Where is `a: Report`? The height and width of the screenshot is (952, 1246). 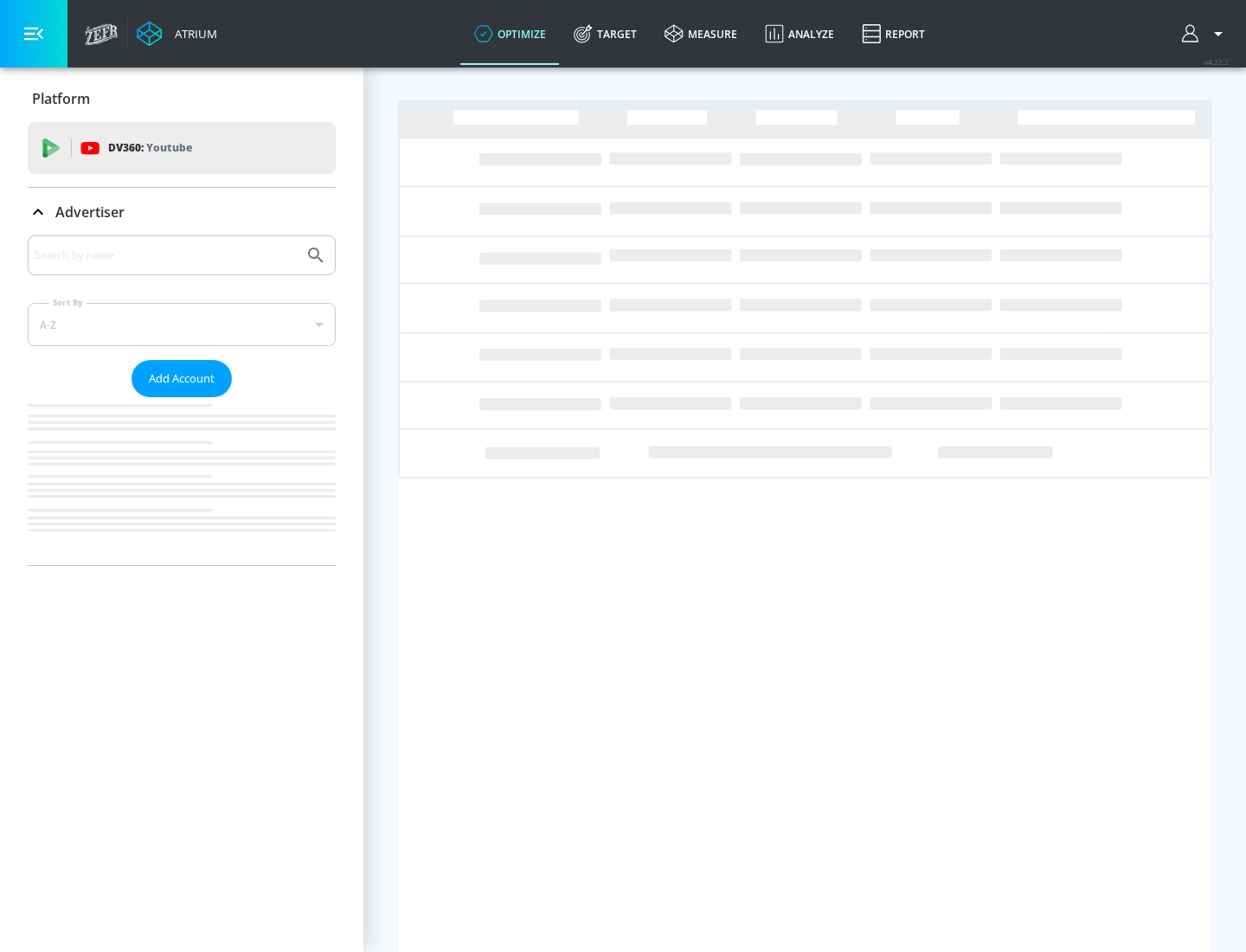
a: Report is located at coordinates (893, 34).